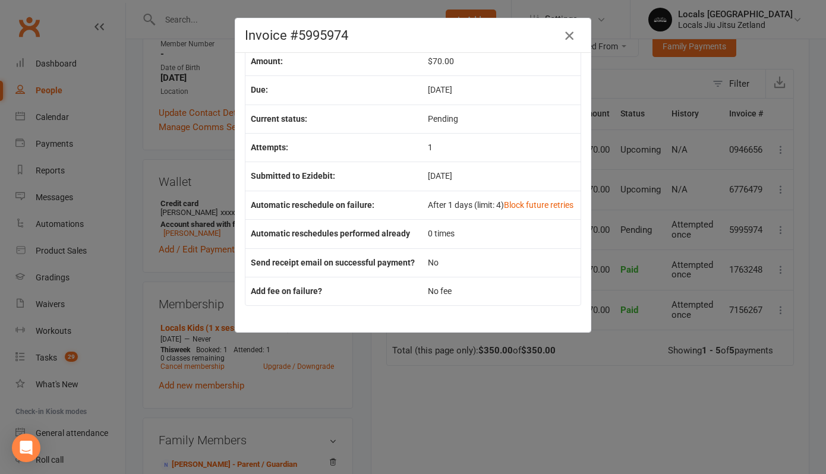 The height and width of the screenshot is (474, 826). Describe the element at coordinates (569, 36) in the screenshot. I see `button: Close` at that location.